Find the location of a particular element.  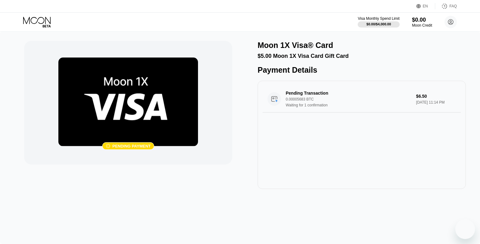

div: Visa Monthly Spend Limit is located at coordinates (378, 19).